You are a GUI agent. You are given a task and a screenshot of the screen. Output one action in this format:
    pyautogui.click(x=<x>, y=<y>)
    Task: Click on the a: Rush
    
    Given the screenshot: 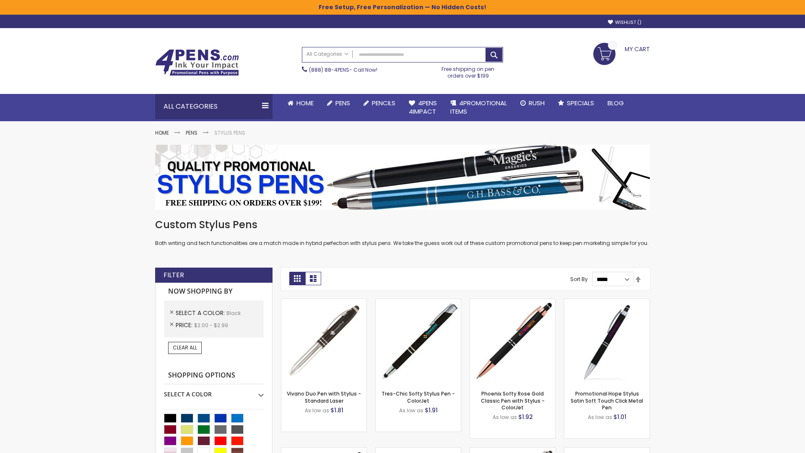 What is the action you would take?
    pyautogui.click(x=533, y=103)
    